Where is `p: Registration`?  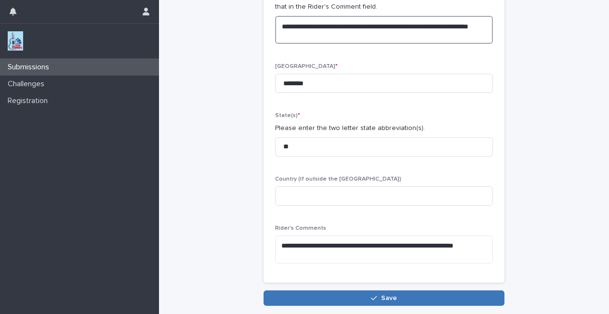
p: Registration is located at coordinates (29, 101).